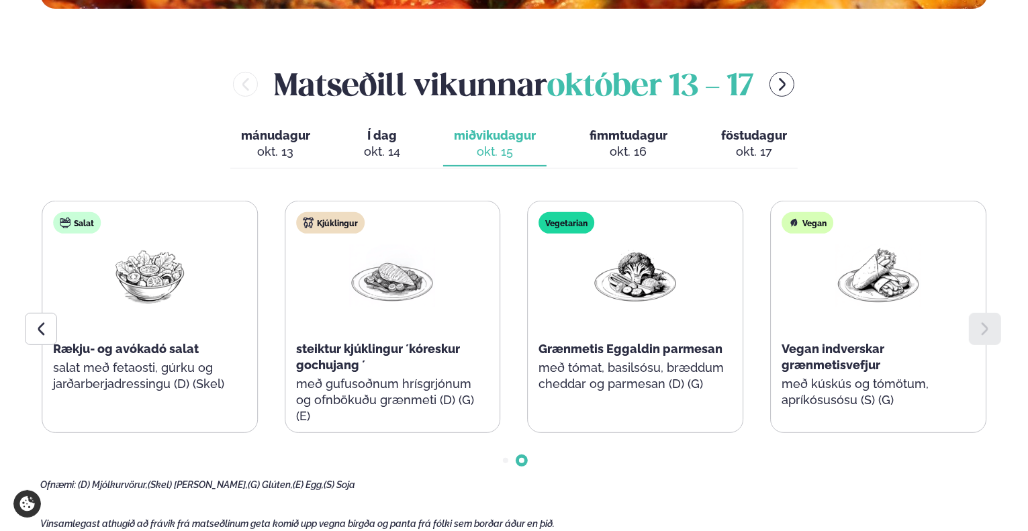 The width and height of the screenshot is (1028, 531). Describe the element at coordinates (330, 223) in the screenshot. I see `div: Kjúklingur` at that location.